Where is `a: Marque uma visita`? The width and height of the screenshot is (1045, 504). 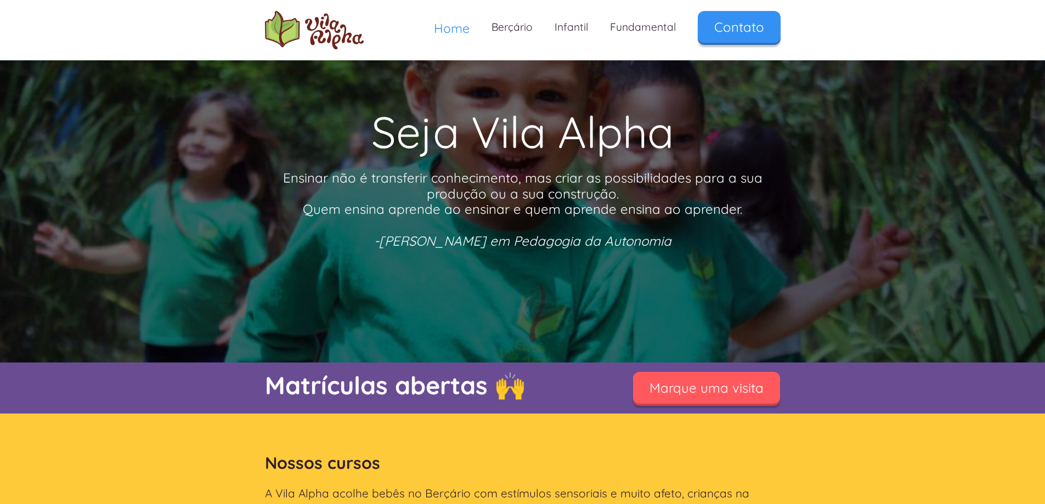 a: Marque uma visita is located at coordinates (706, 388).